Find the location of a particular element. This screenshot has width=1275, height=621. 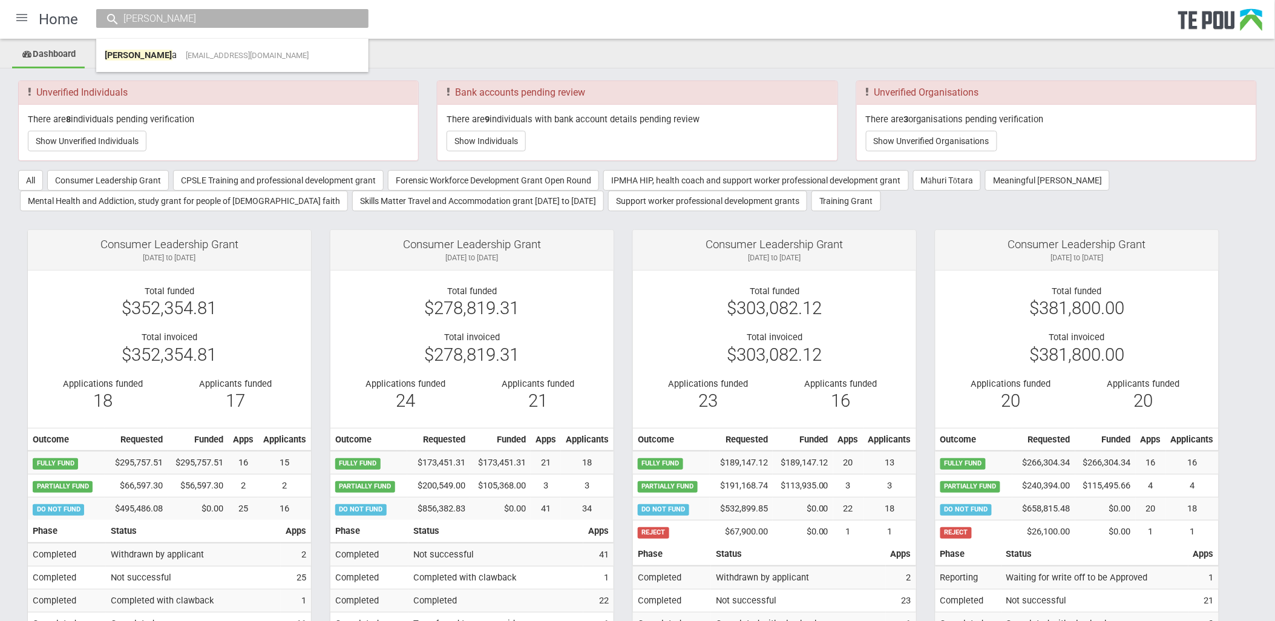

td: $189,147.12 is located at coordinates (803, 462).